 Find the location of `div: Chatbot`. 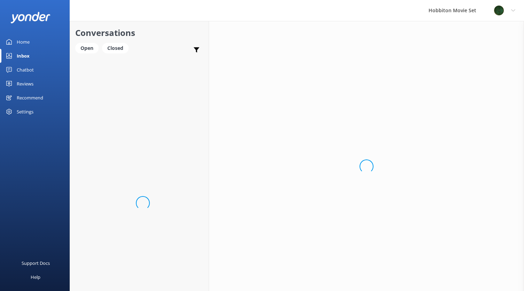

div: Chatbot is located at coordinates (25, 70).